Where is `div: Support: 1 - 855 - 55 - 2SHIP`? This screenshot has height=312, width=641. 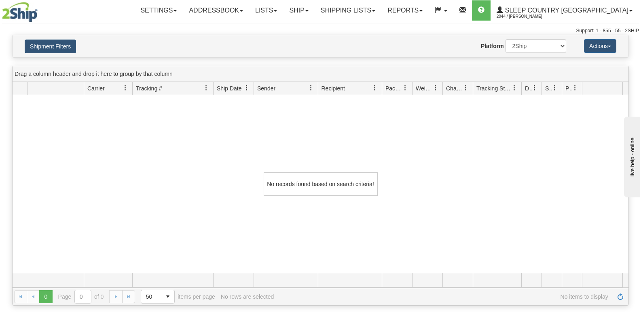 div: Support: 1 - 855 - 55 - 2SHIP is located at coordinates (320, 31).